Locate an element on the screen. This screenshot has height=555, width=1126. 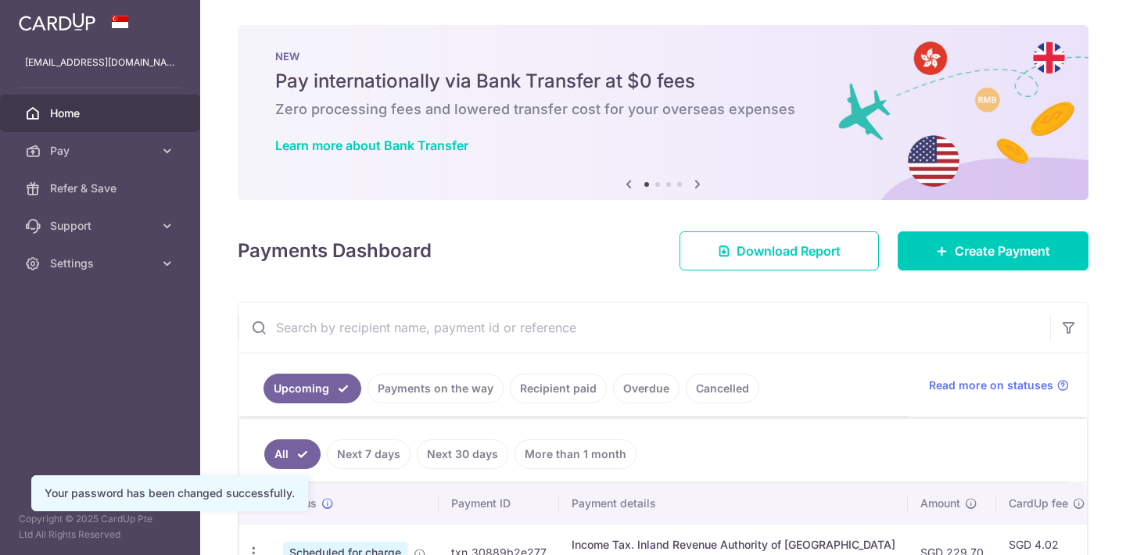
h5: Pay internationally via Bank Transfer at $0 fees is located at coordinates (663, 81).